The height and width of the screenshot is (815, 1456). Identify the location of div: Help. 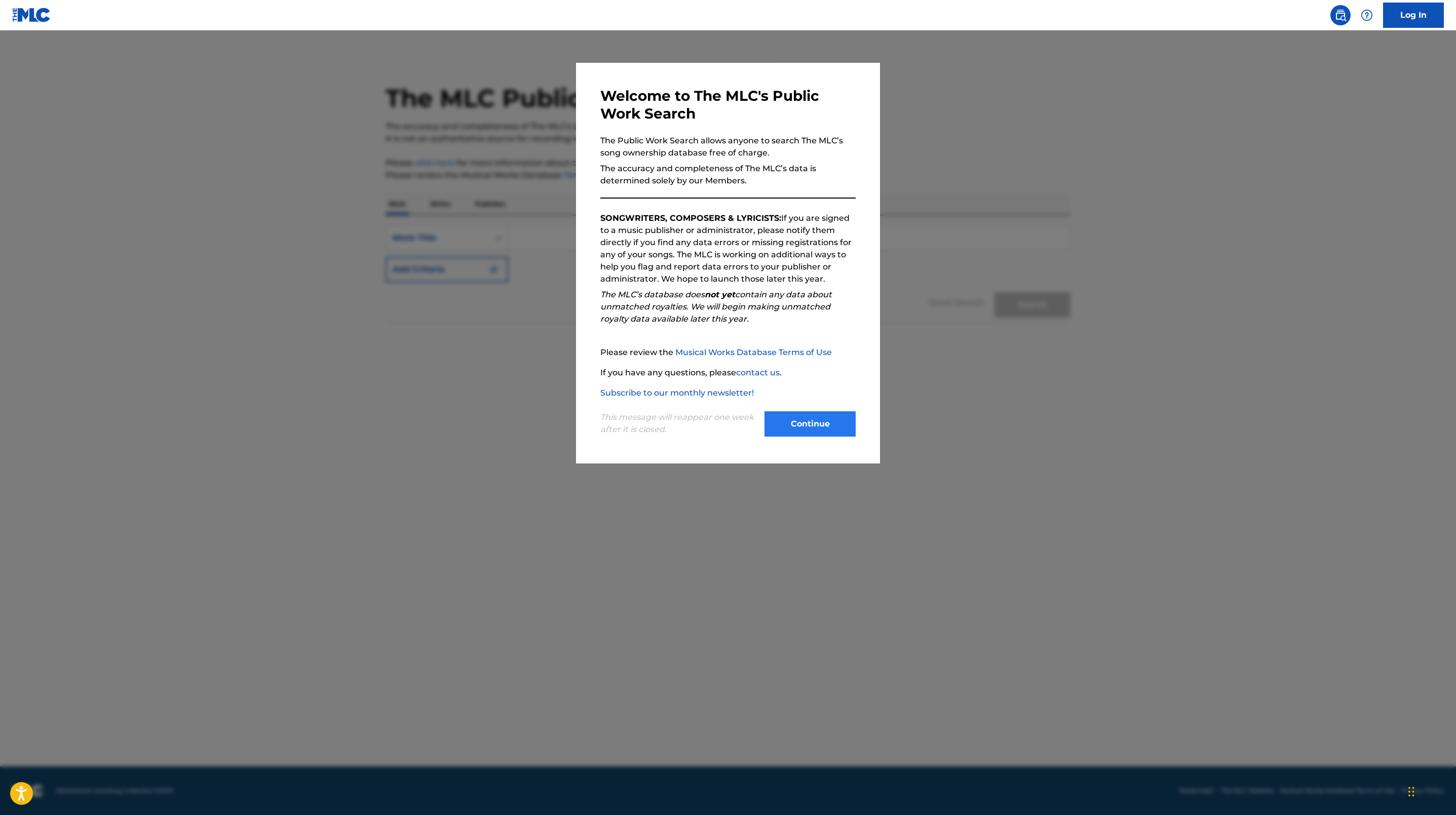
(1366, 15).